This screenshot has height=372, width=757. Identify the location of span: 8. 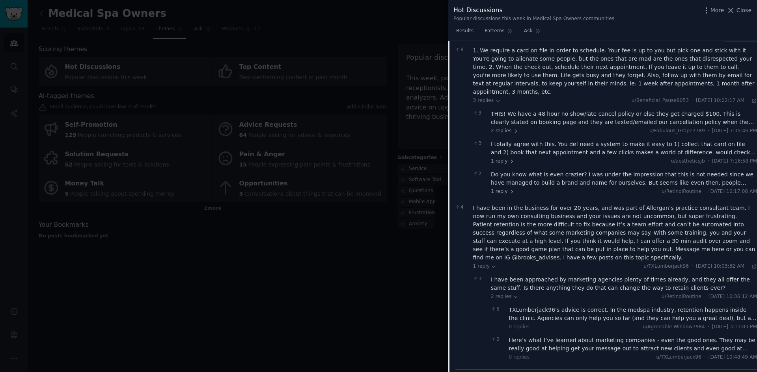
(461, 50).